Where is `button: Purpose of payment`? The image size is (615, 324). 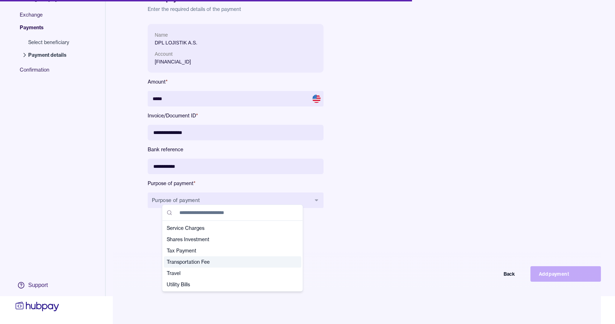 button: Purpose of payment is located at coordinates (235, 200).